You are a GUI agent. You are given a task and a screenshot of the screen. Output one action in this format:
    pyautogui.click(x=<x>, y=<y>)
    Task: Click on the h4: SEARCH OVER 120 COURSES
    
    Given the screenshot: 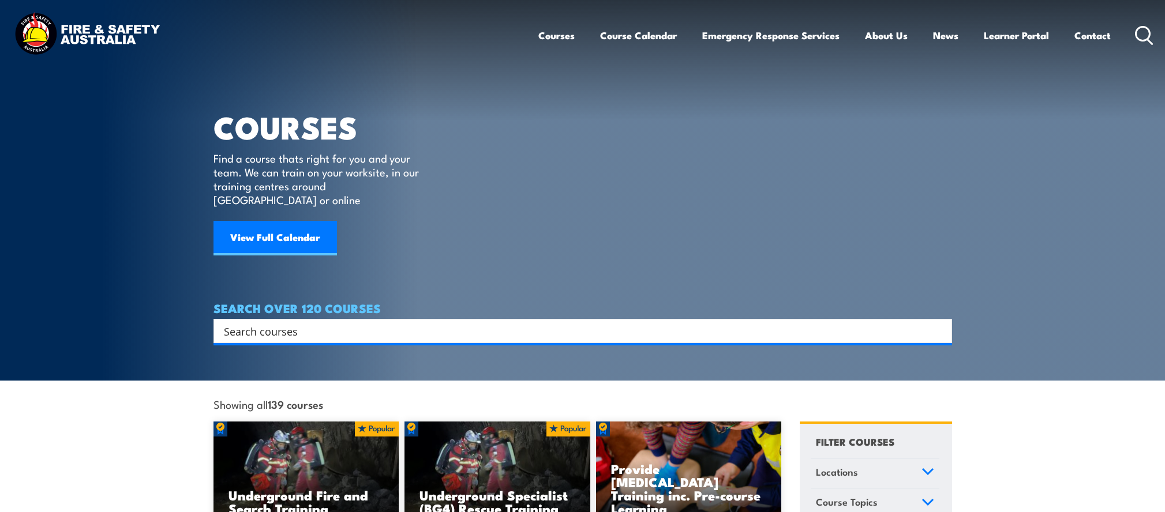 What is the action you would take?
    pyautogui.click(x=583, y=308)
    